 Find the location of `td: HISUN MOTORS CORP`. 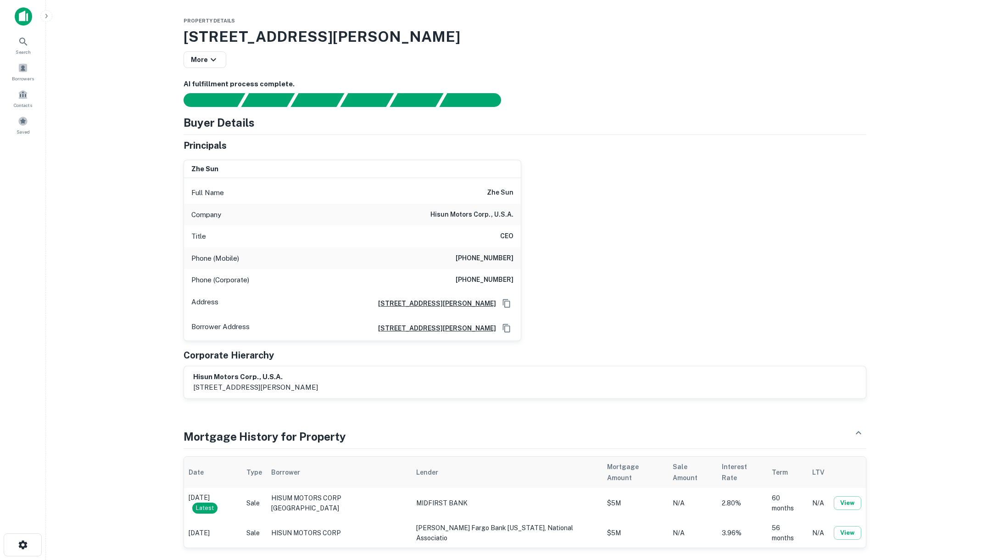

td: HISUN MOTORS CORP is located at coordinates (339, 533).